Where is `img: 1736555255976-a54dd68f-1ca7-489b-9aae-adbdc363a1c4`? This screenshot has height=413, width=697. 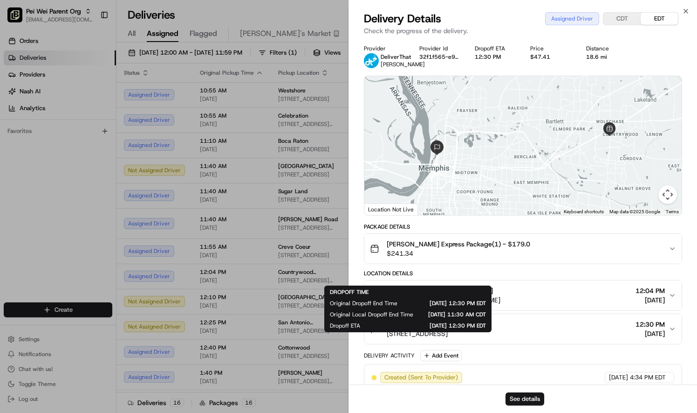 img: 1736555255976-a54dd68f-1ca7-489b-9aae-adbdc363a1c4 is located at coordinates (18, 97).